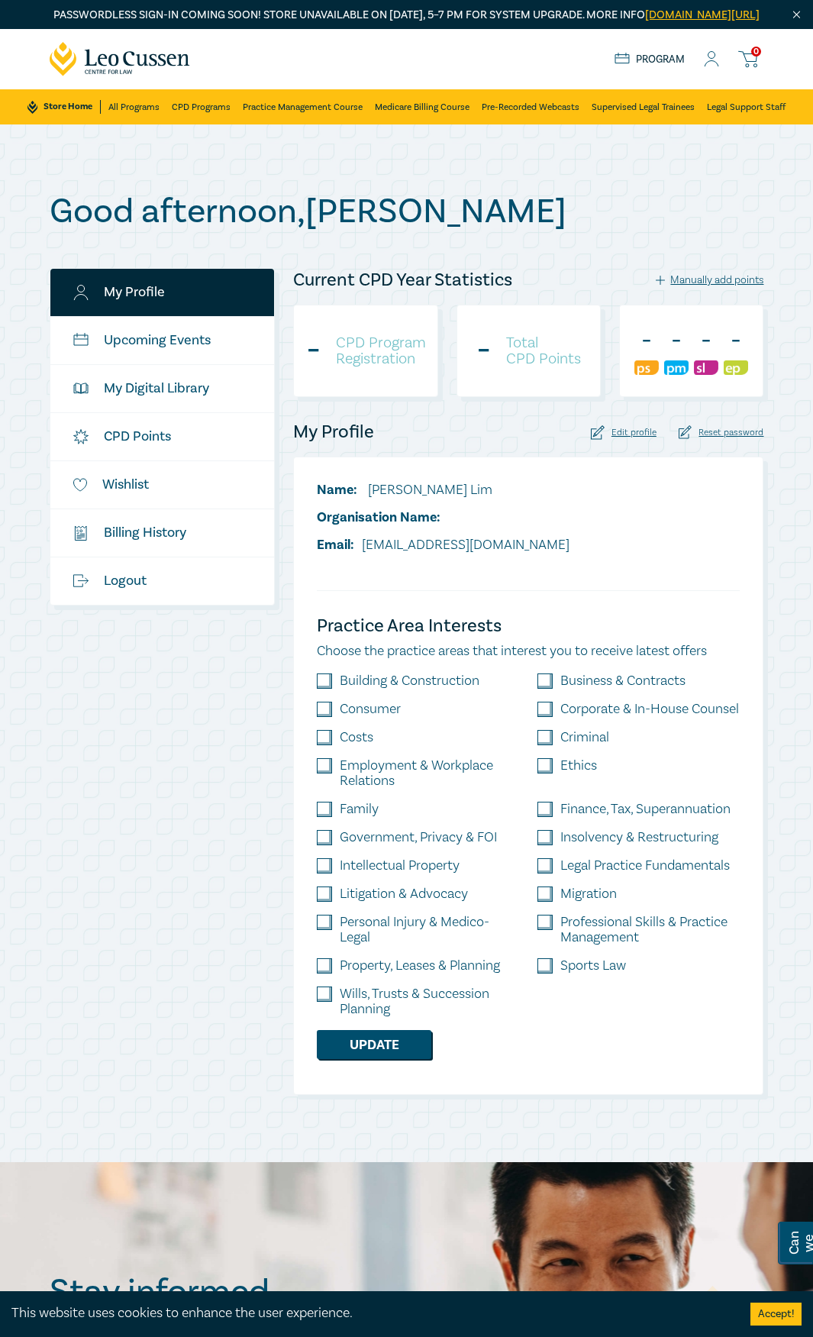 This screenshot has height=1337, width=813. Describe the element at coordinates (544, 351) in the screenshot. I see `h4: Total CPD Points` at that location.